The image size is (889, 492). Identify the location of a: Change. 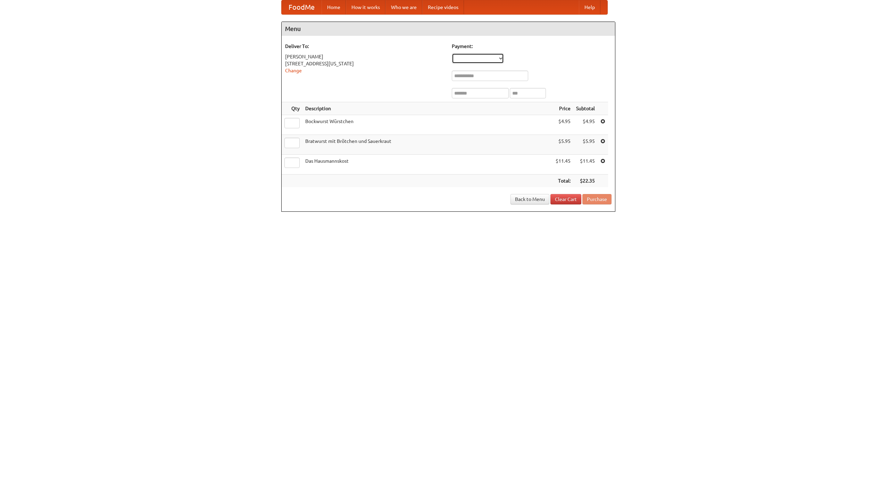
(294, 71).